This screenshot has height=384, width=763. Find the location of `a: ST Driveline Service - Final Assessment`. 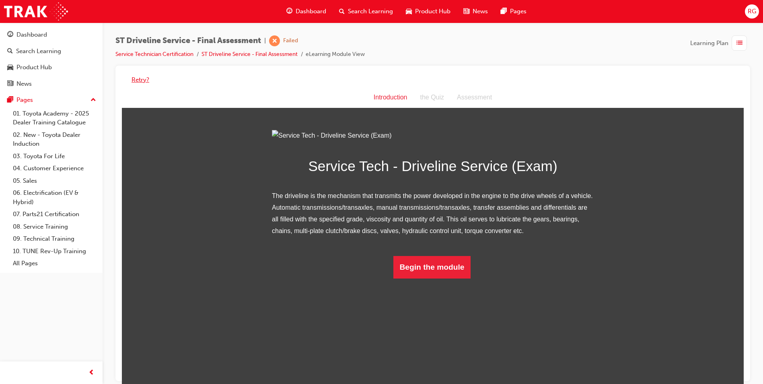

a: ST Driveline Service - Final Assessment is located at coordinates (249, 54).